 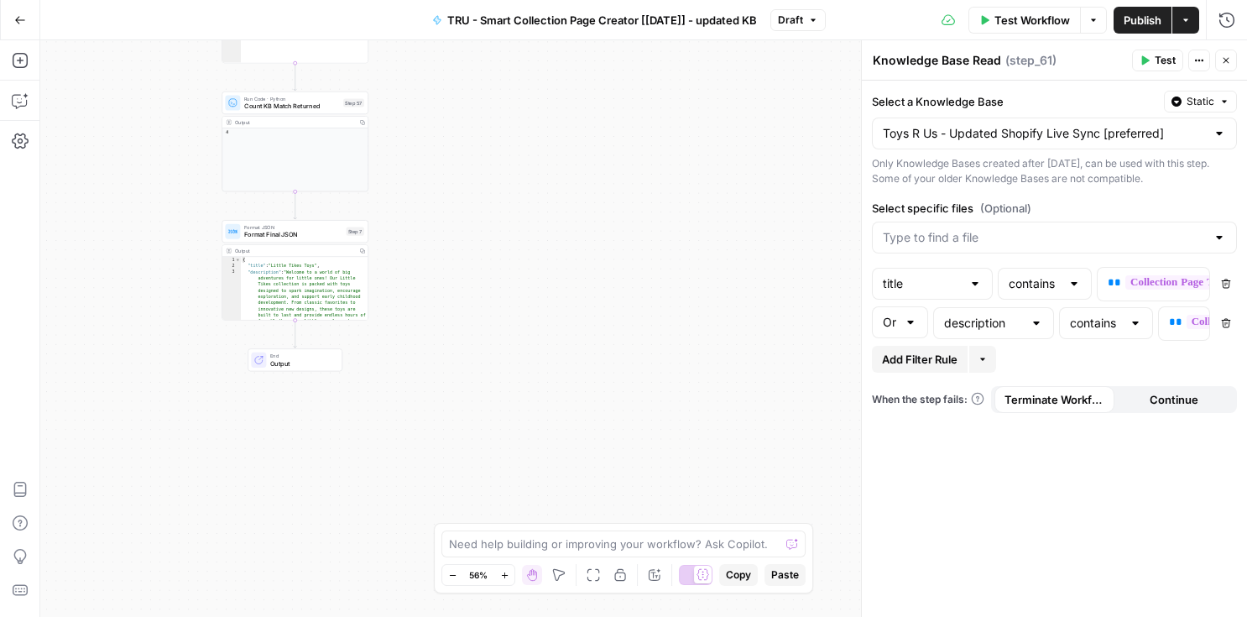 What do you see at coordinates (1005, 208) in the screenshot?
I see `span: (Optional)` at bounding box center [1005, 208].